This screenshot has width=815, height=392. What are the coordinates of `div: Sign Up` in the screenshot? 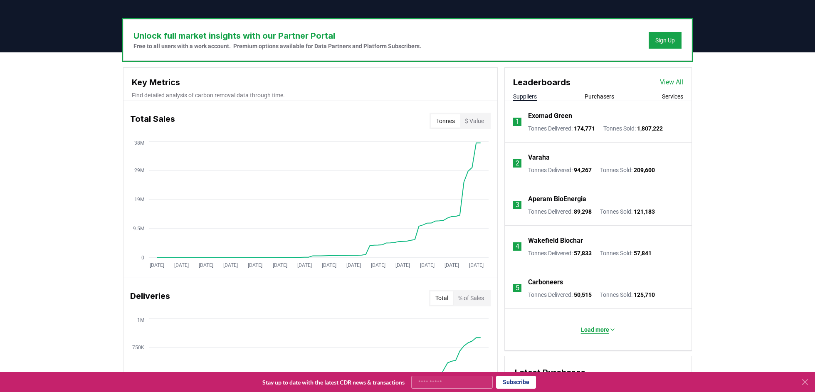 It's located at (665, 40).